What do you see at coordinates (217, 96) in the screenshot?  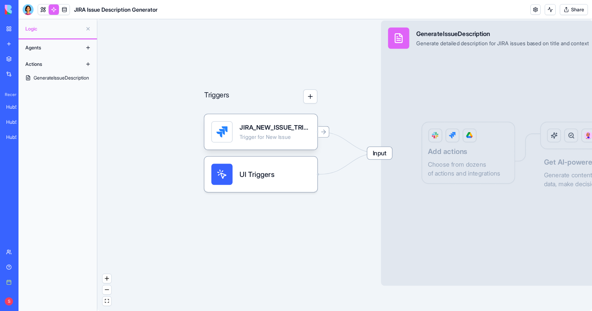 I see `p: Triggers` at bounding box center [217, 96].